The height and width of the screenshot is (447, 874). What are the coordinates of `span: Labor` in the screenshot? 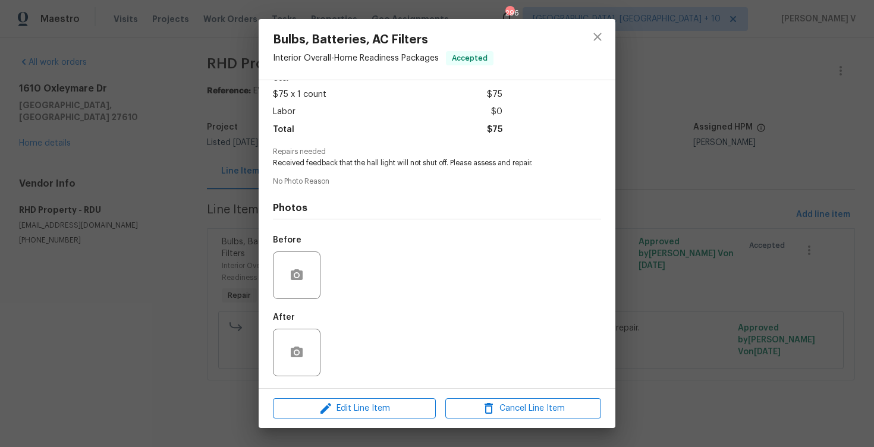 It's located at (284, 112).